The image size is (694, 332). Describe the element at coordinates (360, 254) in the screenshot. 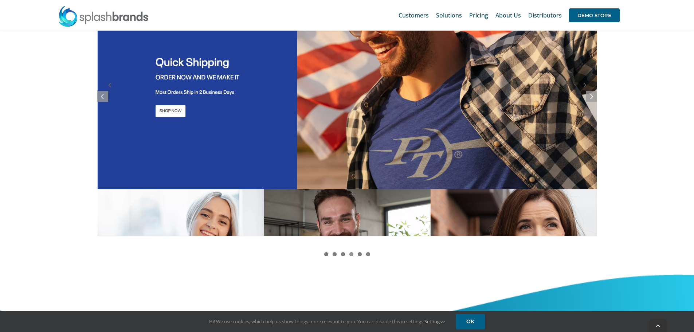

I see `a: 5` at that location.